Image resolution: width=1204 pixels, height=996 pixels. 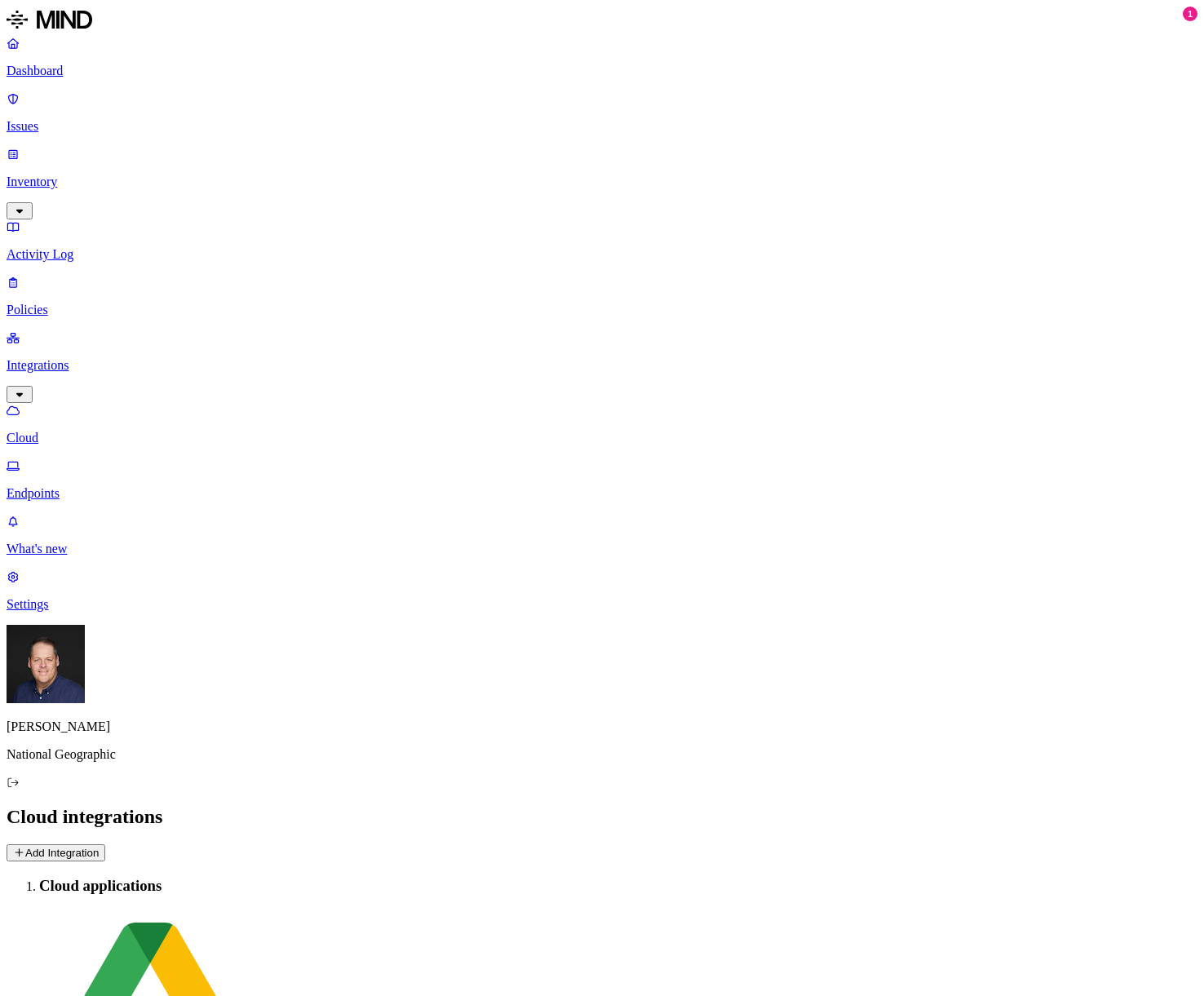 What do you see at coordinates (602, 494) in the screenshot?
I see `p: Endpoints` at bounding box center [602, 494].